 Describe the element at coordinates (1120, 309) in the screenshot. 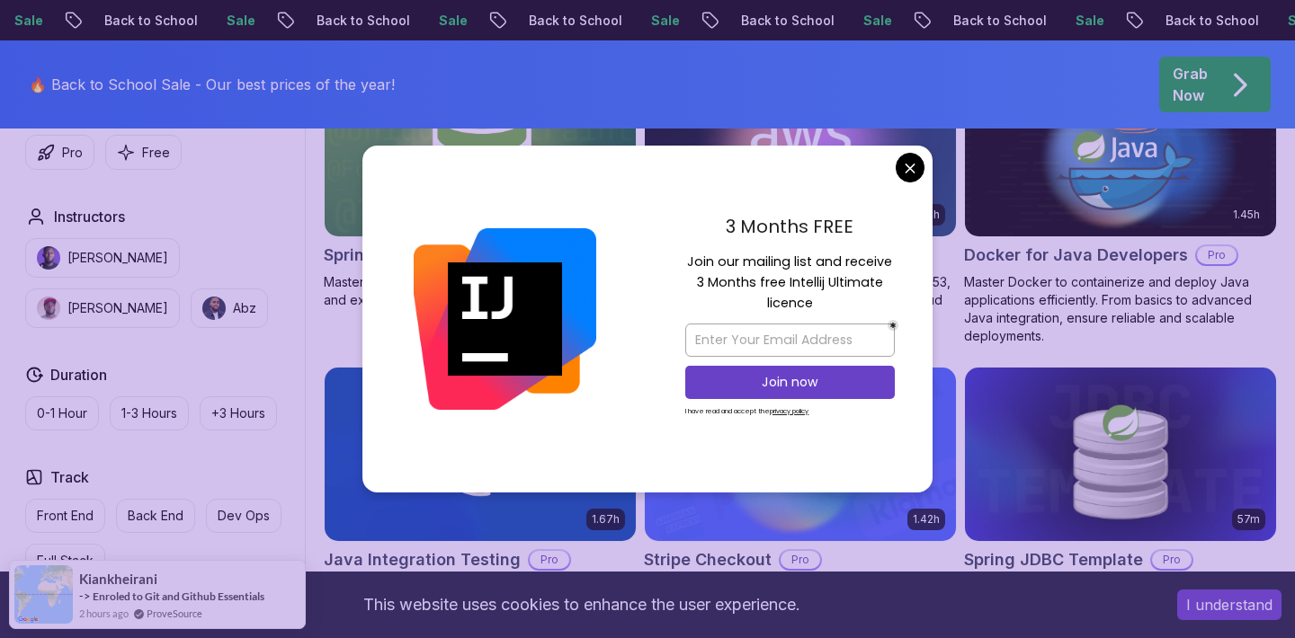

I see `p: Master Docker to containerize and deploy Java applications efficiently. From basics to advanced J...` at that location.